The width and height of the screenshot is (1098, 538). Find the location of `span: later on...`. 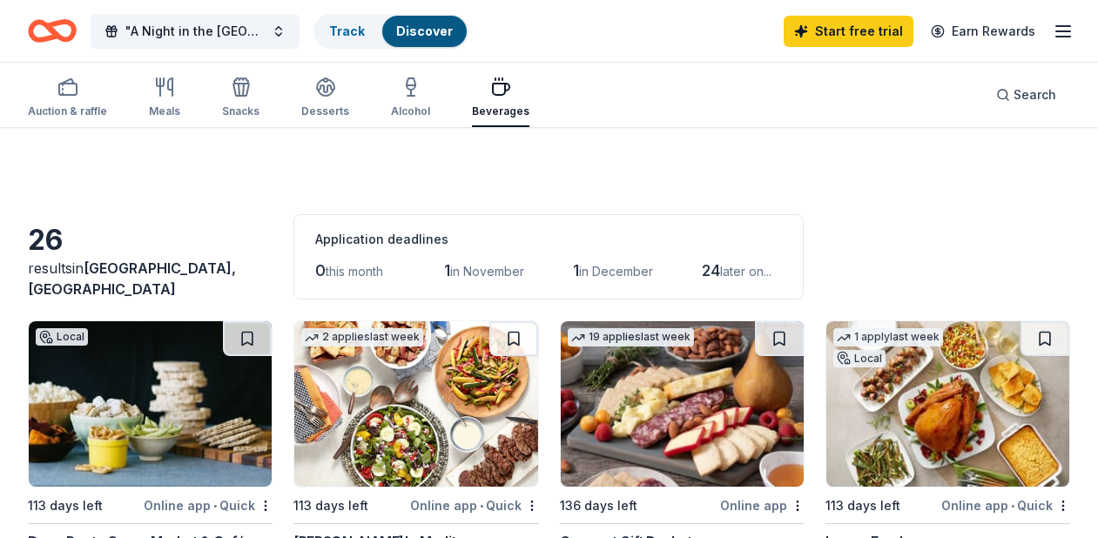

span: later on... is located at coordinates (745, 271).